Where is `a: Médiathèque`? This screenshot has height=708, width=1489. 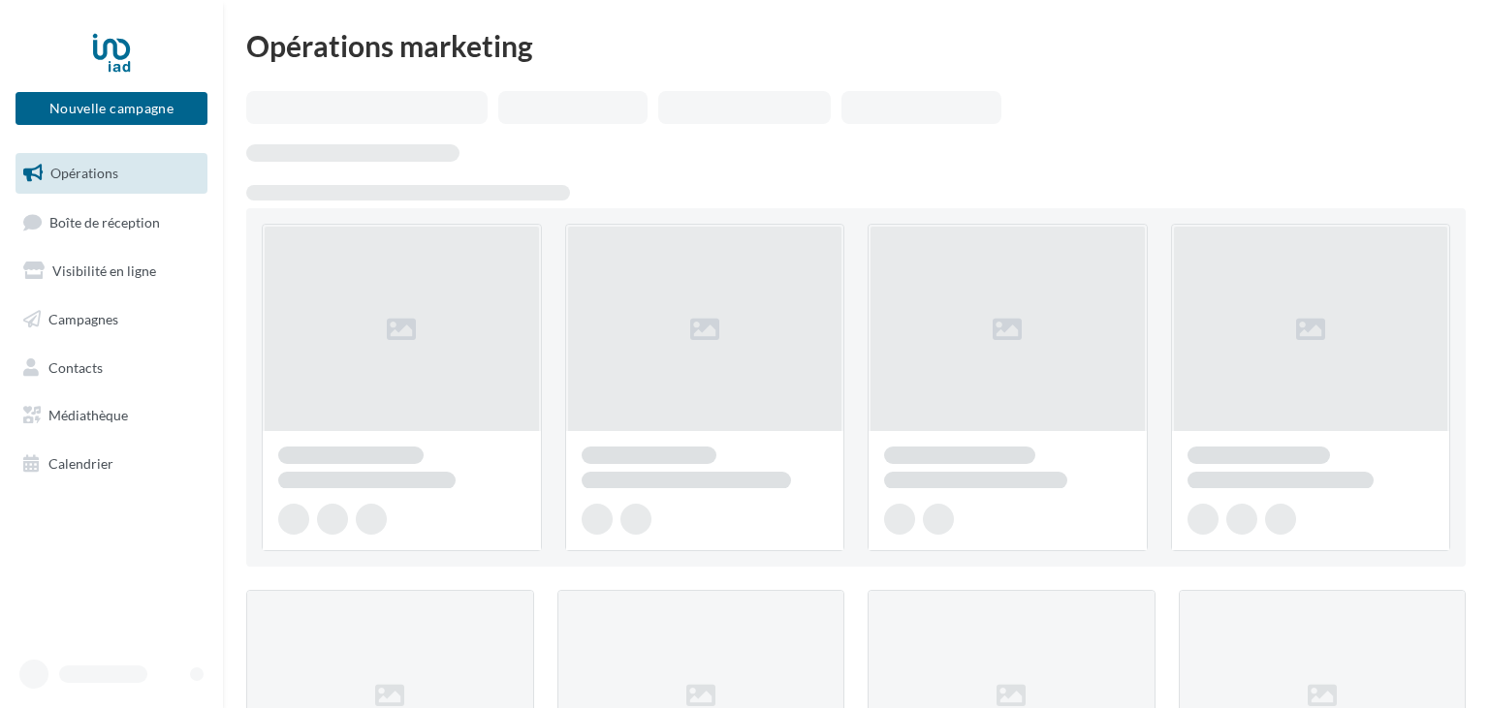 a: Médiathèque is located at coordinates (111, 416).